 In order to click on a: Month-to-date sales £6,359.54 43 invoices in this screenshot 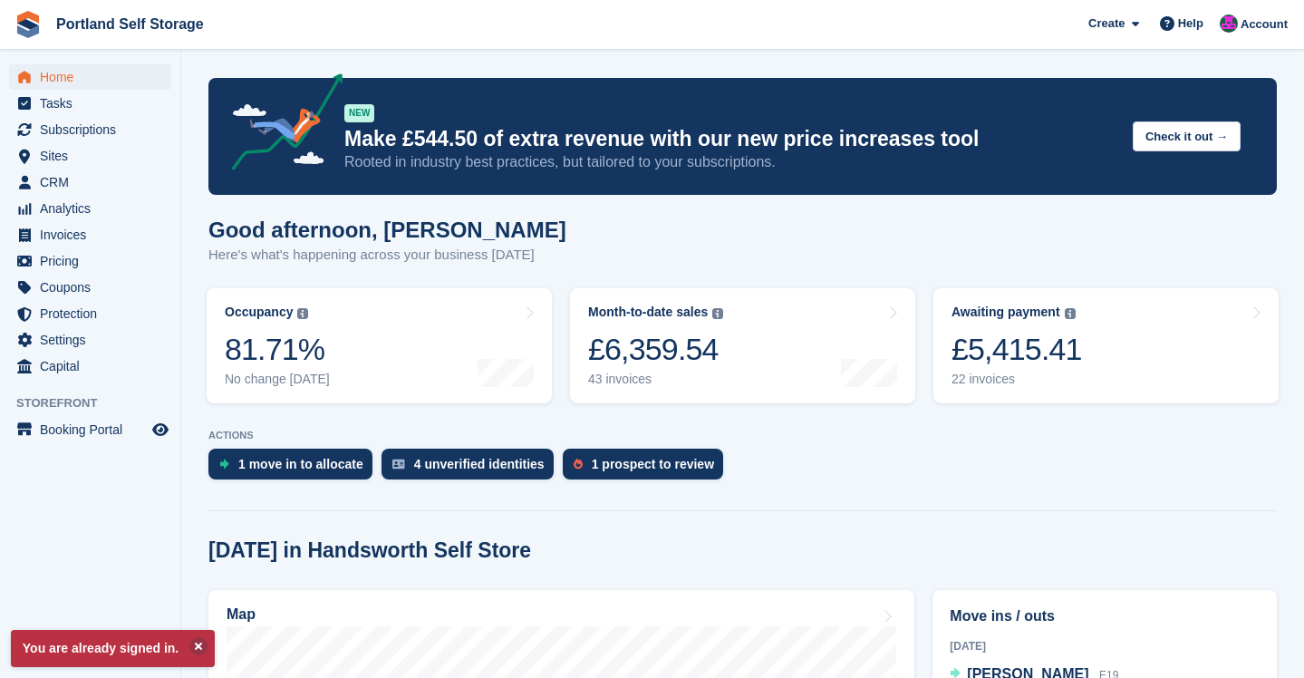, I will do `click(742, 345)`.